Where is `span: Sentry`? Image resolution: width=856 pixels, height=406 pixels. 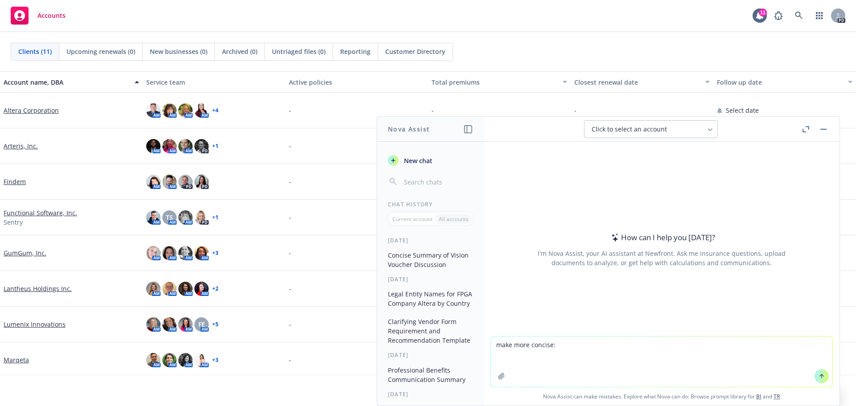
span: Sentry is located at coordinates (13, 222).